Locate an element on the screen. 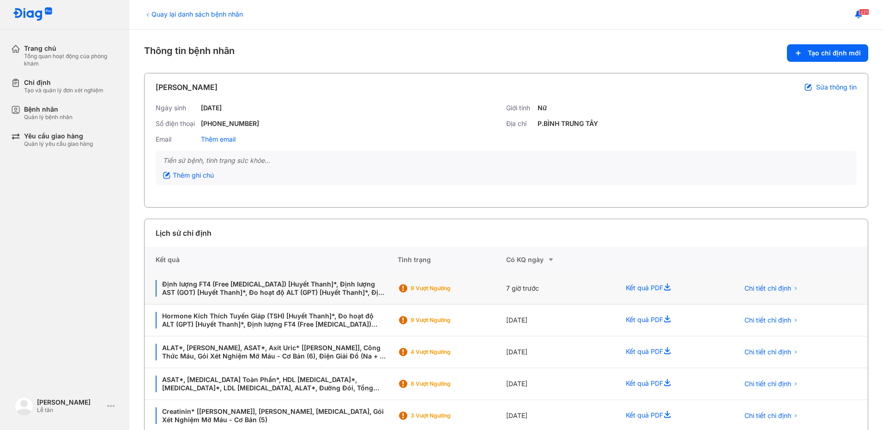  button: Tạo chỉ định mới is located at coordinates (828, 53).